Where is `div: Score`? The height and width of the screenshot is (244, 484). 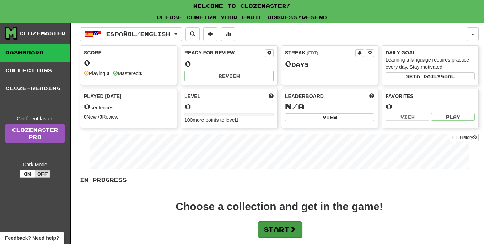 div: Score is located at coordinates (128, 53).